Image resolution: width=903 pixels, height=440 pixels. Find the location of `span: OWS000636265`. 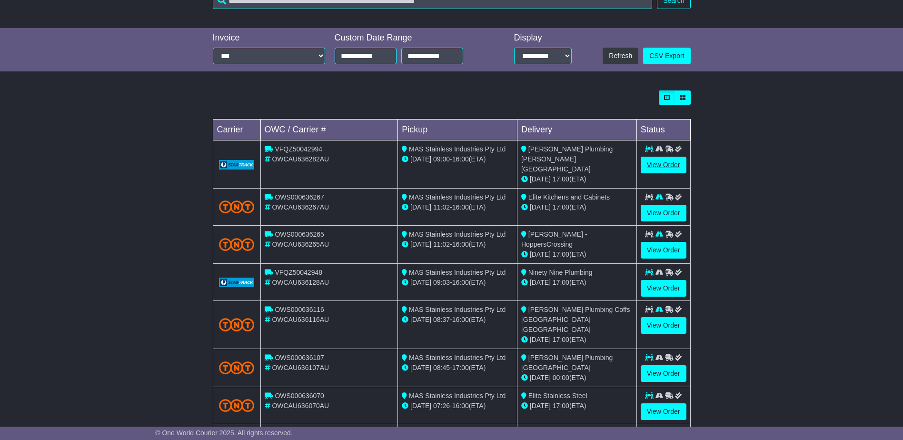

span: OWS000636265 is located at coordinates (299, 234).